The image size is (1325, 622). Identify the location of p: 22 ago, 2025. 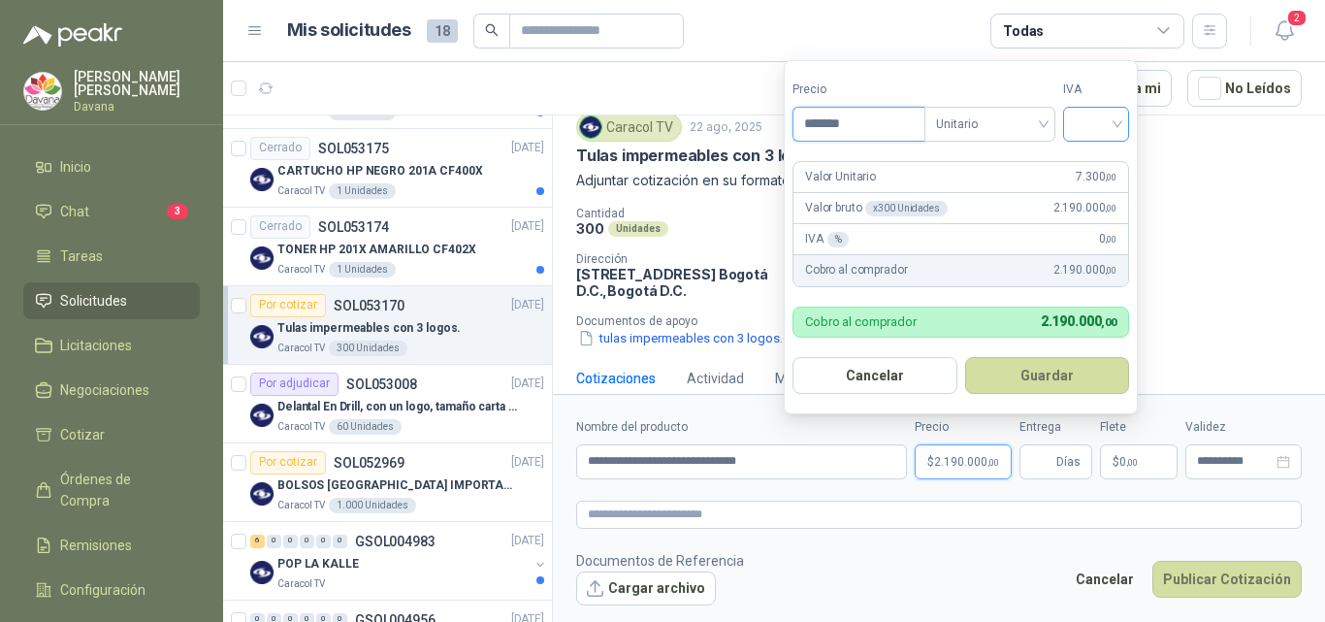
(726, 127).